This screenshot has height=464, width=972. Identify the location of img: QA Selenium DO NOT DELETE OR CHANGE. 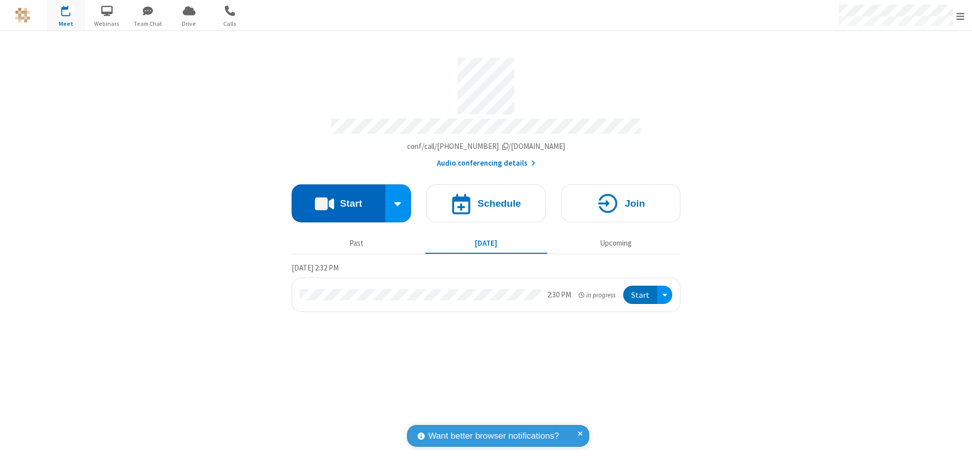
(23, 15).